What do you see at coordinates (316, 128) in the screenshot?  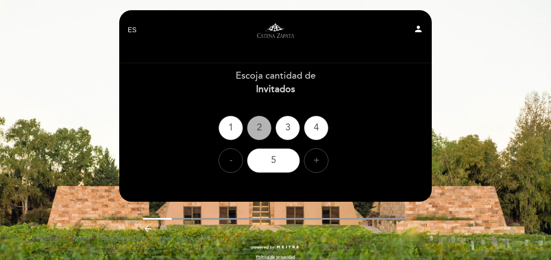 I see `div: 4` at bounding box center [316, 128].